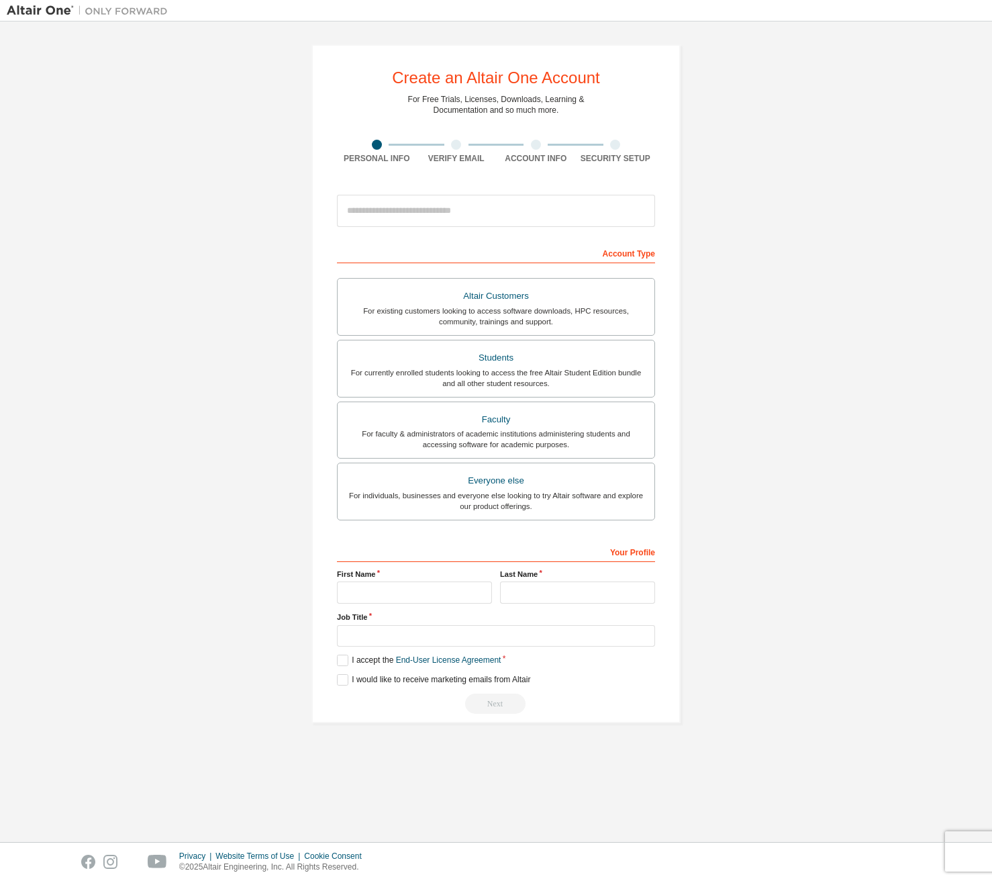 This screenshot has width=992, height=881. I want to click on div: Privacy, so click(197, 856).